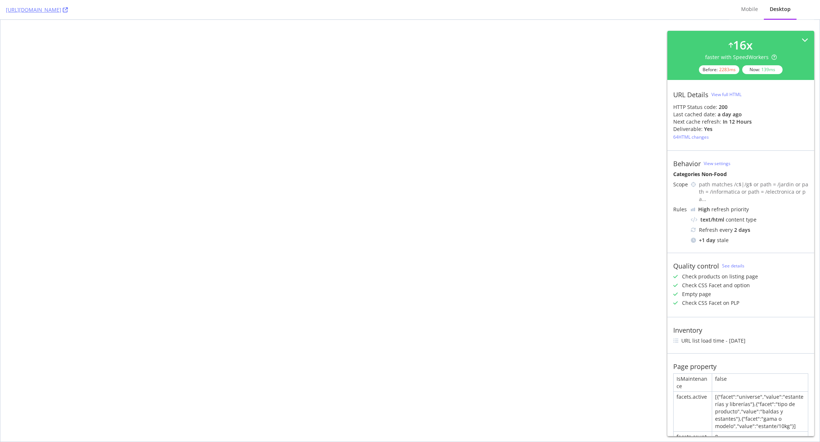 Image resolution: width=820 pixels, height=442 pixels. What do you see at coordinates (760, 412) in the screenshot?
I see `div: [{"facet":"universe","value":"estanterías y librerías"},{"facet":"tipo de producto","value":"bald...` at bounding box center [760, 412].